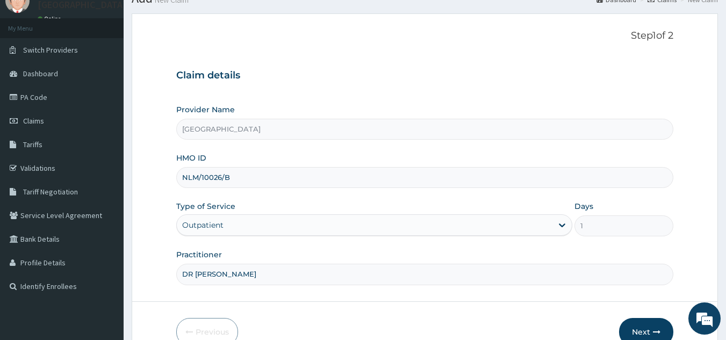 Image resolution: width=726 pixels, height=340 pixels. I want to click on textarea: Type your message and hit 'Enter', so click(105, 245).